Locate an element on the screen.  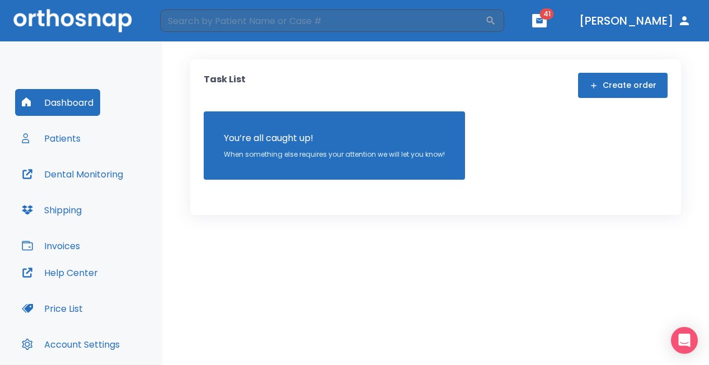
a: Patients is located at coordinates (51, 138).